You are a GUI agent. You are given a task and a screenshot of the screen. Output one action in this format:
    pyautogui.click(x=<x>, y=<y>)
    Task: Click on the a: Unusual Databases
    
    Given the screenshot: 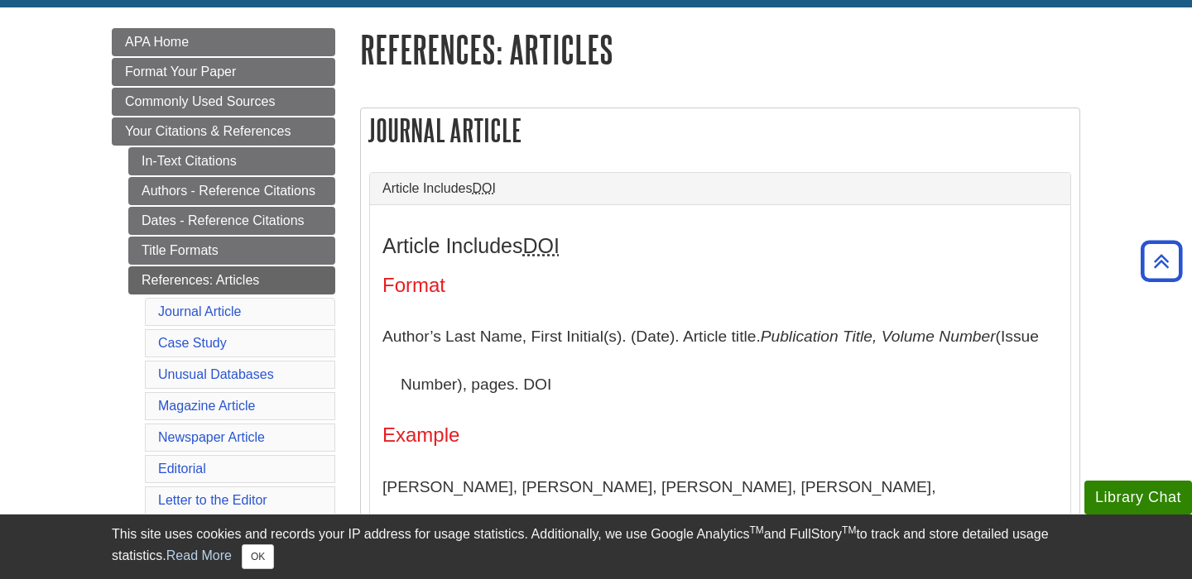 What is the action you would take?
    pyautogui.click(x=216, y=374)
    